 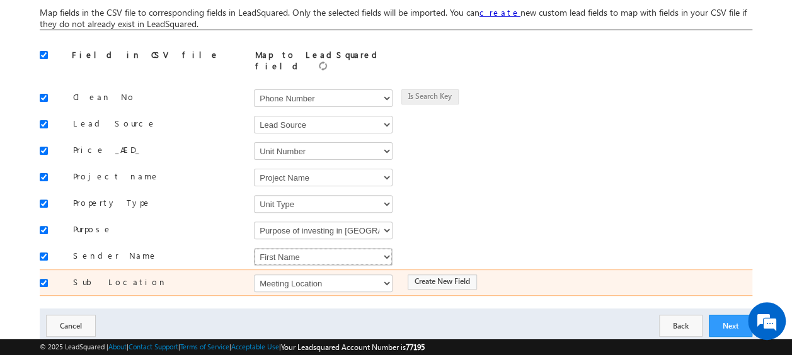 I want to click on label: Property Type, so click(x=135, y=203).